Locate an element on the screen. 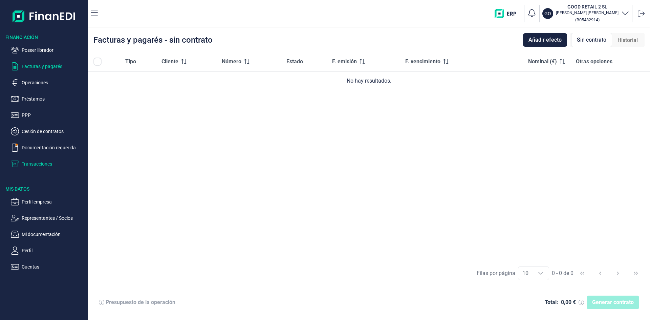  p: GO is located at coordinates (548, 14).